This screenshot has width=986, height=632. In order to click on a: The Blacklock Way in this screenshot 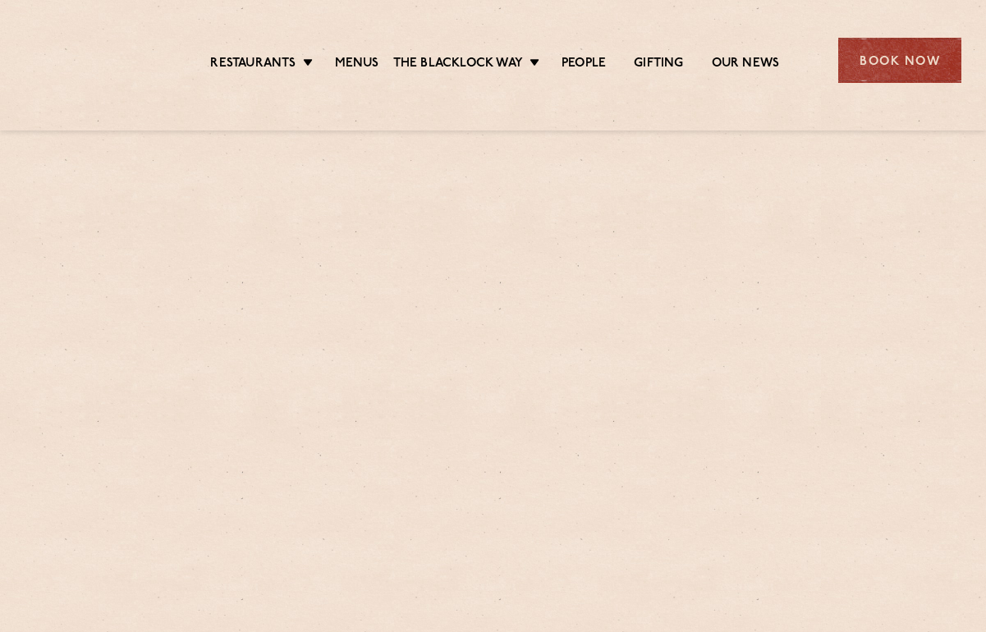, I will do `click(458, 65)`.